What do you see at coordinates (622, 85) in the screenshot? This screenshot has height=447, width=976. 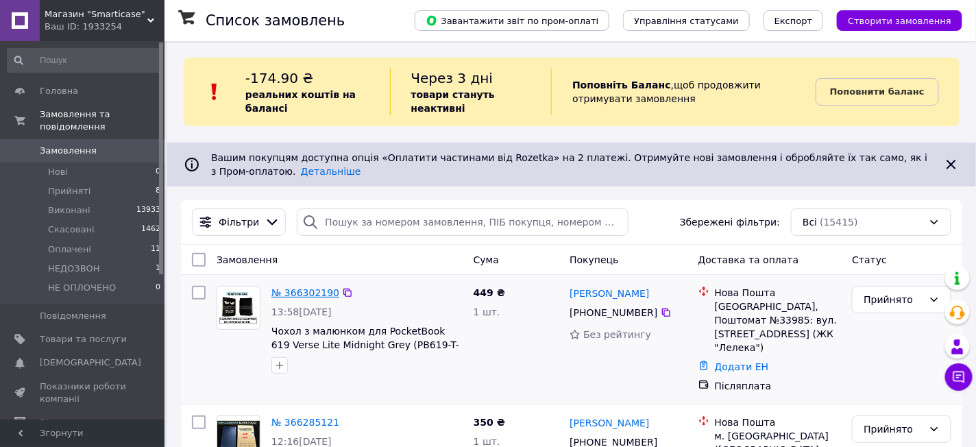 I see `b: Поповніть Баланс` at bounding box center [622, 85].